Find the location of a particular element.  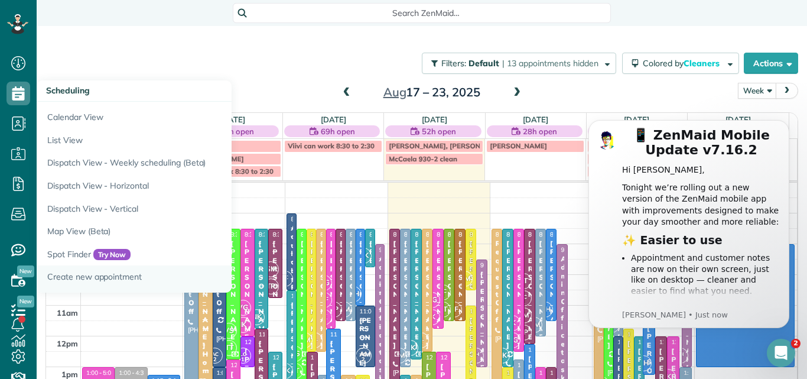

span: 2 is located at coordinates (795, 343).